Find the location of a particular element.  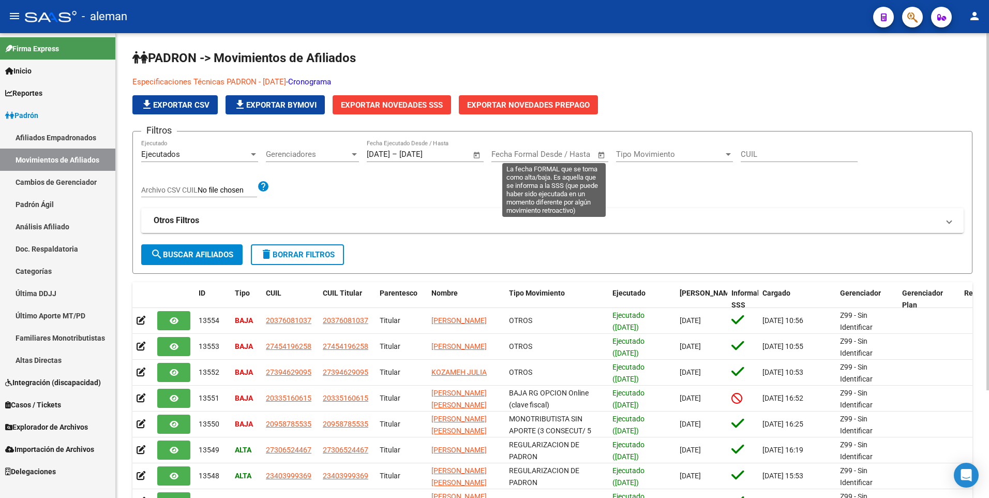

button: Exportar CSV is located at coordinates (175, 105).